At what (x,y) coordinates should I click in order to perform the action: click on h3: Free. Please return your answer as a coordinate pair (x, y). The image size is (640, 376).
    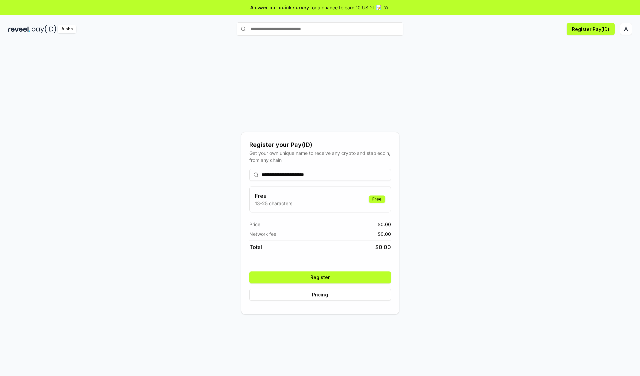
    Looking at the image, I should click on (274, 196).